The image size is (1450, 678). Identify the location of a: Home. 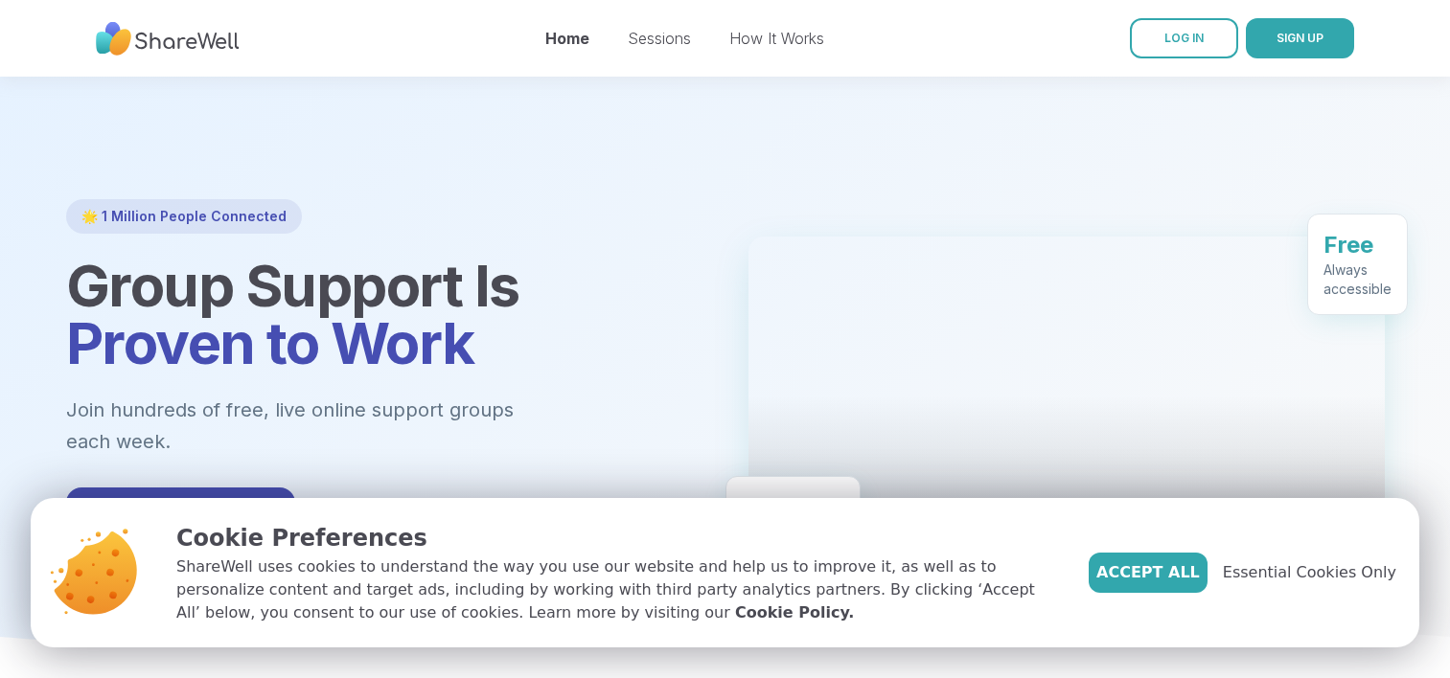
(567, 38).